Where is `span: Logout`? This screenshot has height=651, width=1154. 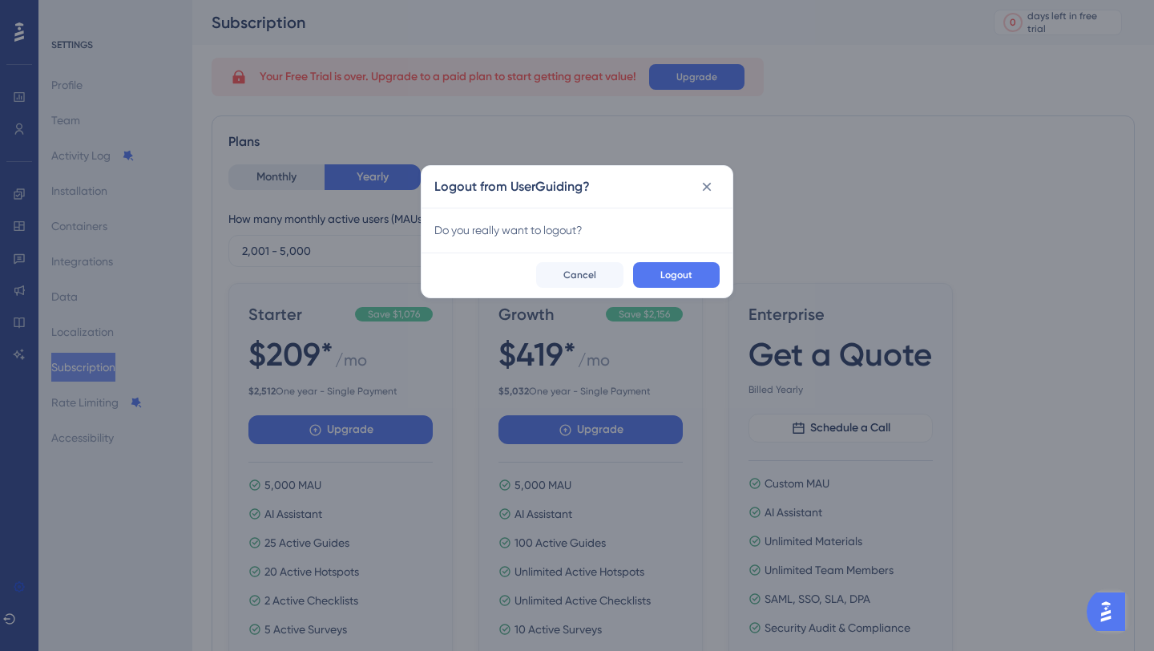 span: Logout is located at coordinates (677, 275).